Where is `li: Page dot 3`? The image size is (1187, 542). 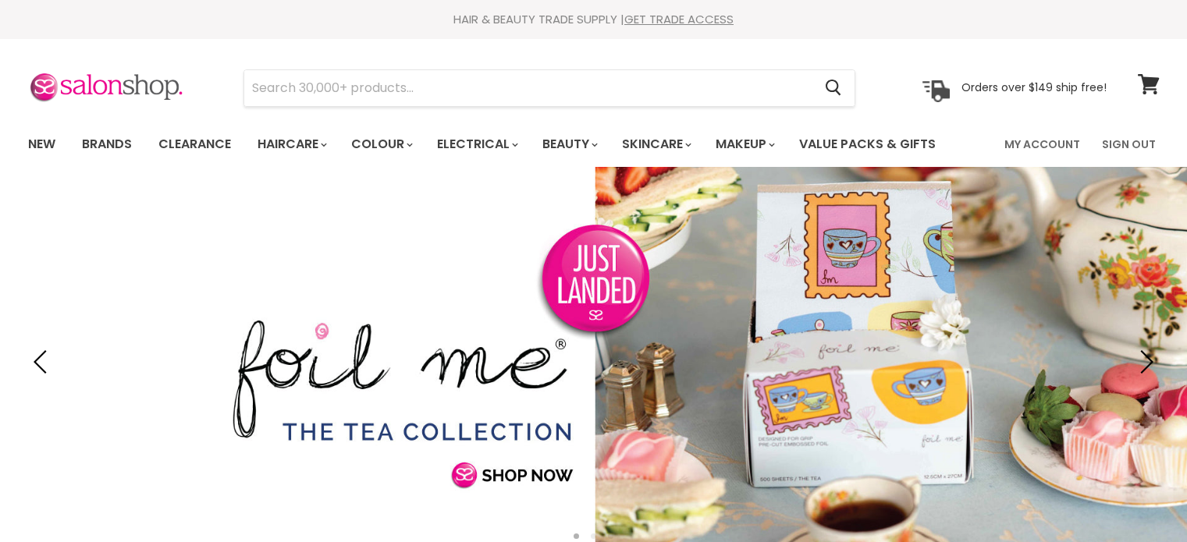
li: Page dot 3 is located at coordinates (610, 536).